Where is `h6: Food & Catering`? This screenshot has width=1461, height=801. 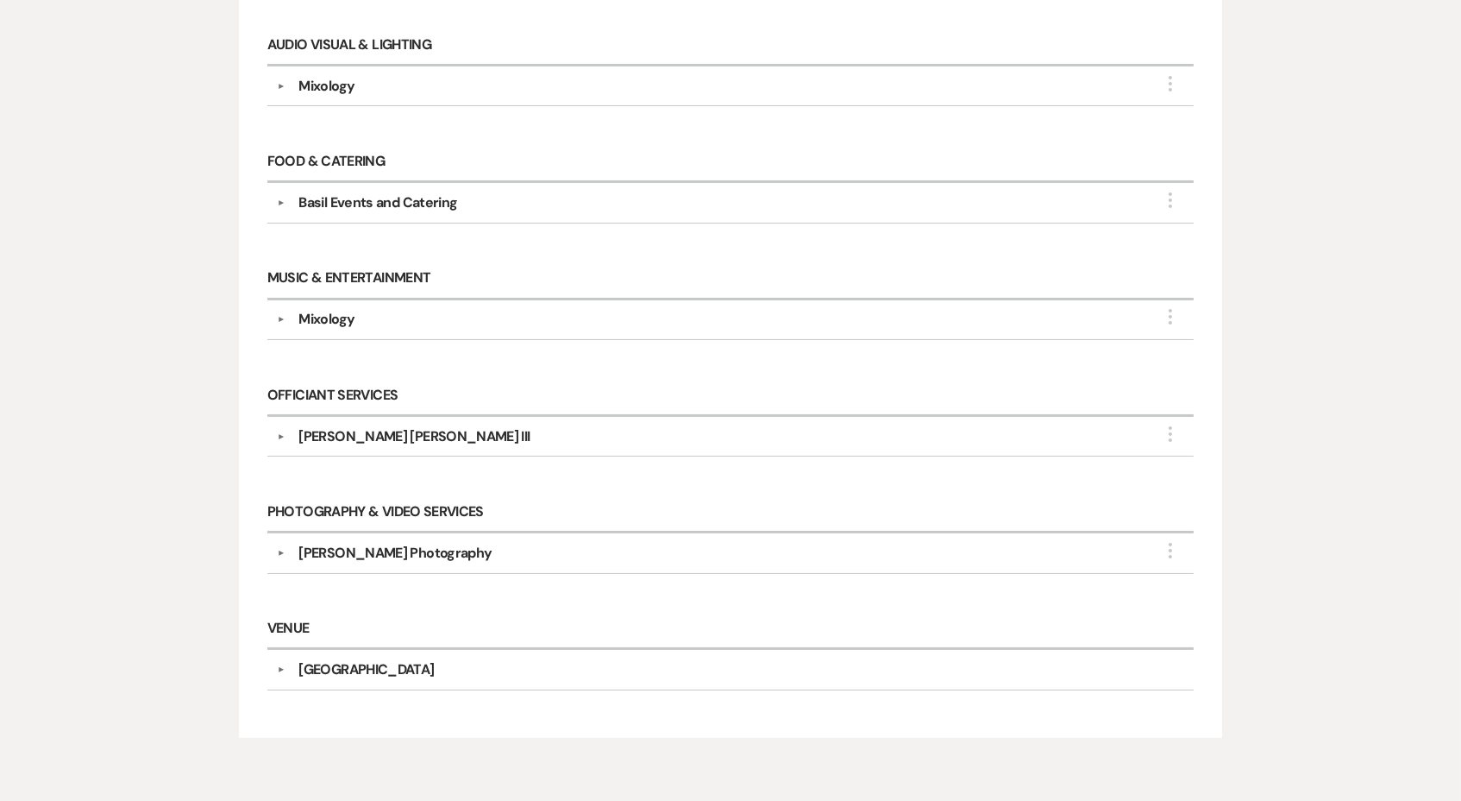
h6: Food & Catering is located at coordinates (731, 162).